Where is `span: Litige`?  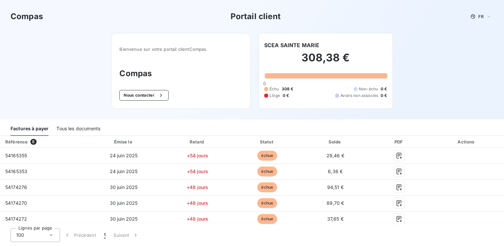 span: Litige is located at coordinates (275, 96).